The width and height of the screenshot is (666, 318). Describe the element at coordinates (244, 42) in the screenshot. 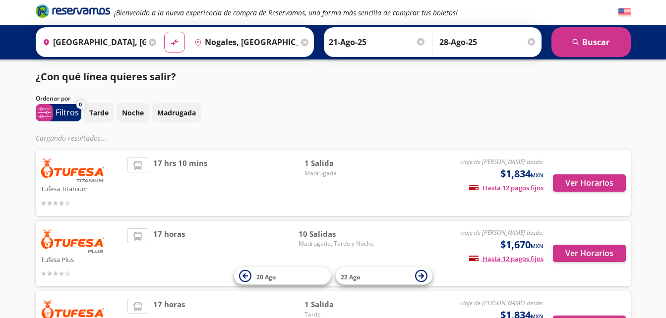

I see `input: Buscar Destino` at that location.